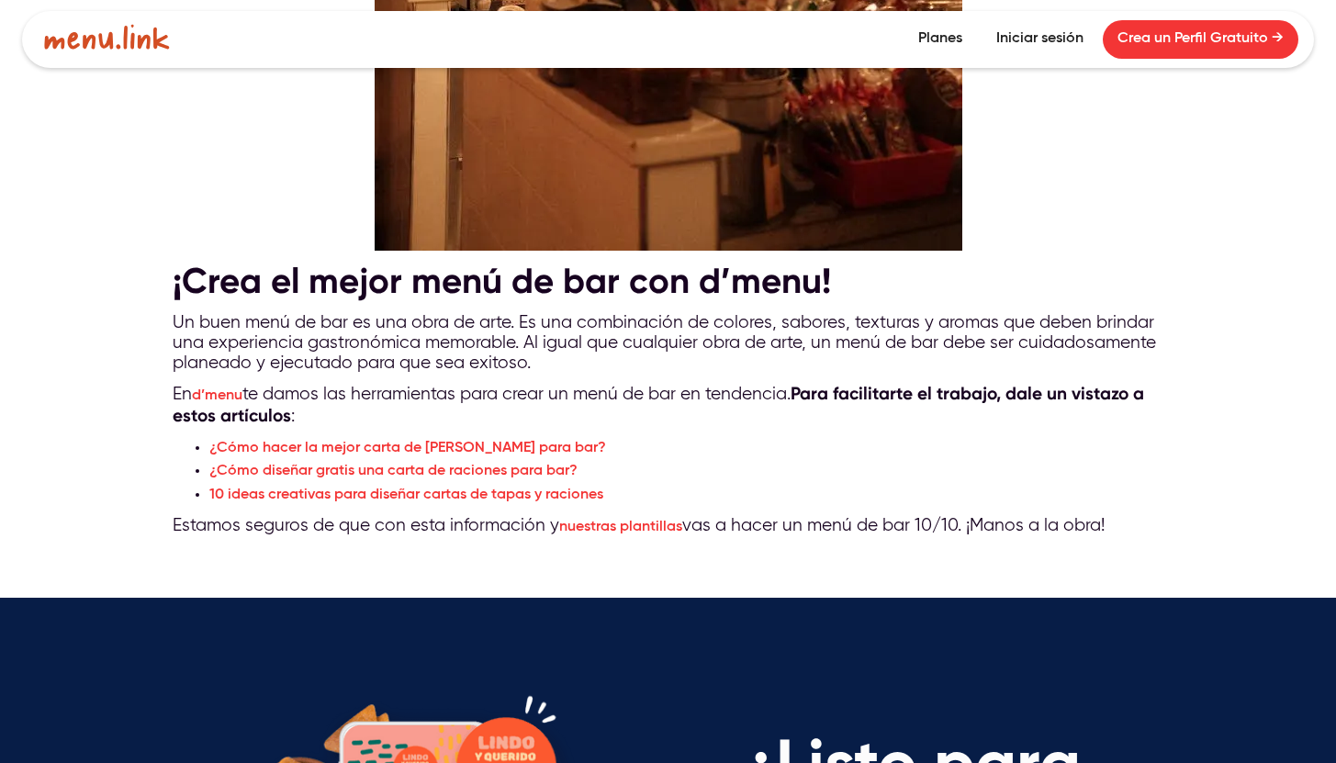 The image size is (1336, 763). Describe the element at coordinates (621, 527) in the screenshot. I see `a: nuestras plantillas` at that location.